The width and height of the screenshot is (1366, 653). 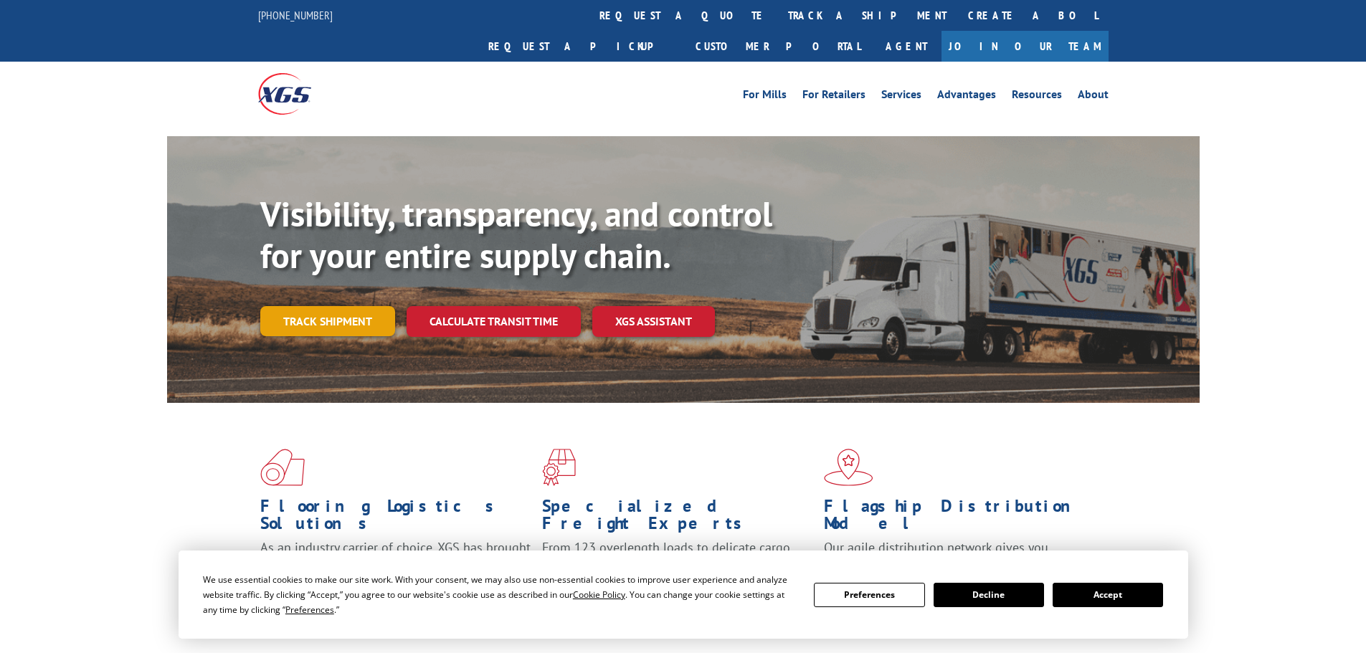 What do you see at coordinates (959, 518) in the screenshot?
I see `h1: Flagship Distribution Model` at bounding box center [959, 518].